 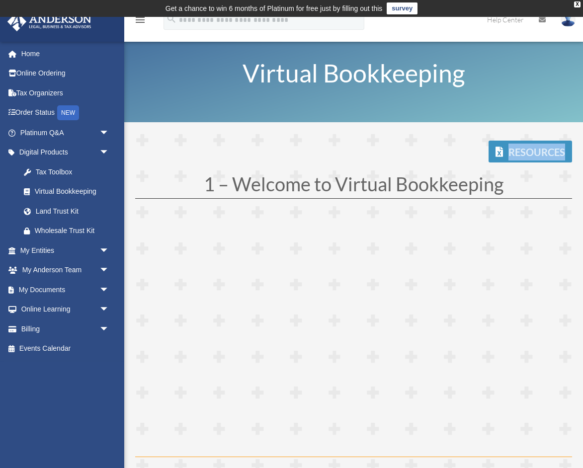 What do you see at coordinates (69, 231) in the screenshot?
I see `a: Wholesale Trust Kit` at bounding box center [69, 231].